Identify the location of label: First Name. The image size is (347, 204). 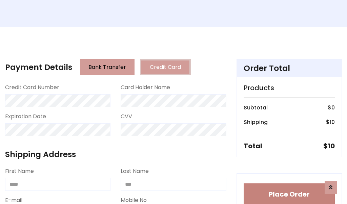
(19, 172).